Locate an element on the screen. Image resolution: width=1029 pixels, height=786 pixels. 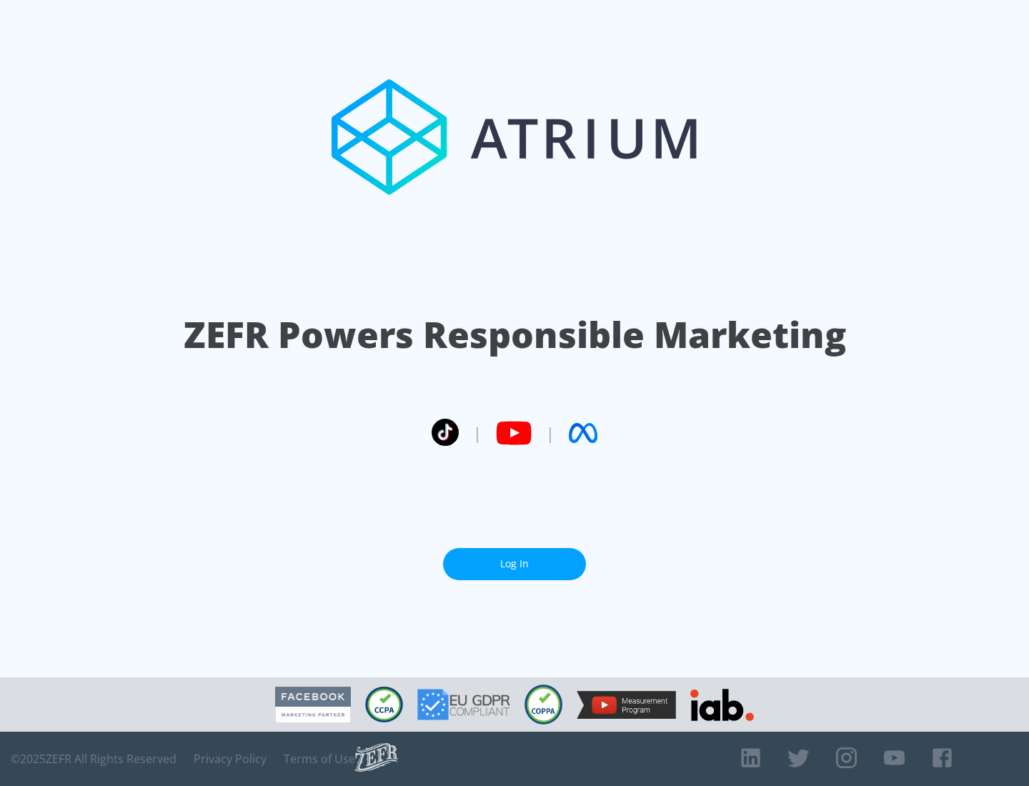
a: Log In is located at coordinates (514, 564).